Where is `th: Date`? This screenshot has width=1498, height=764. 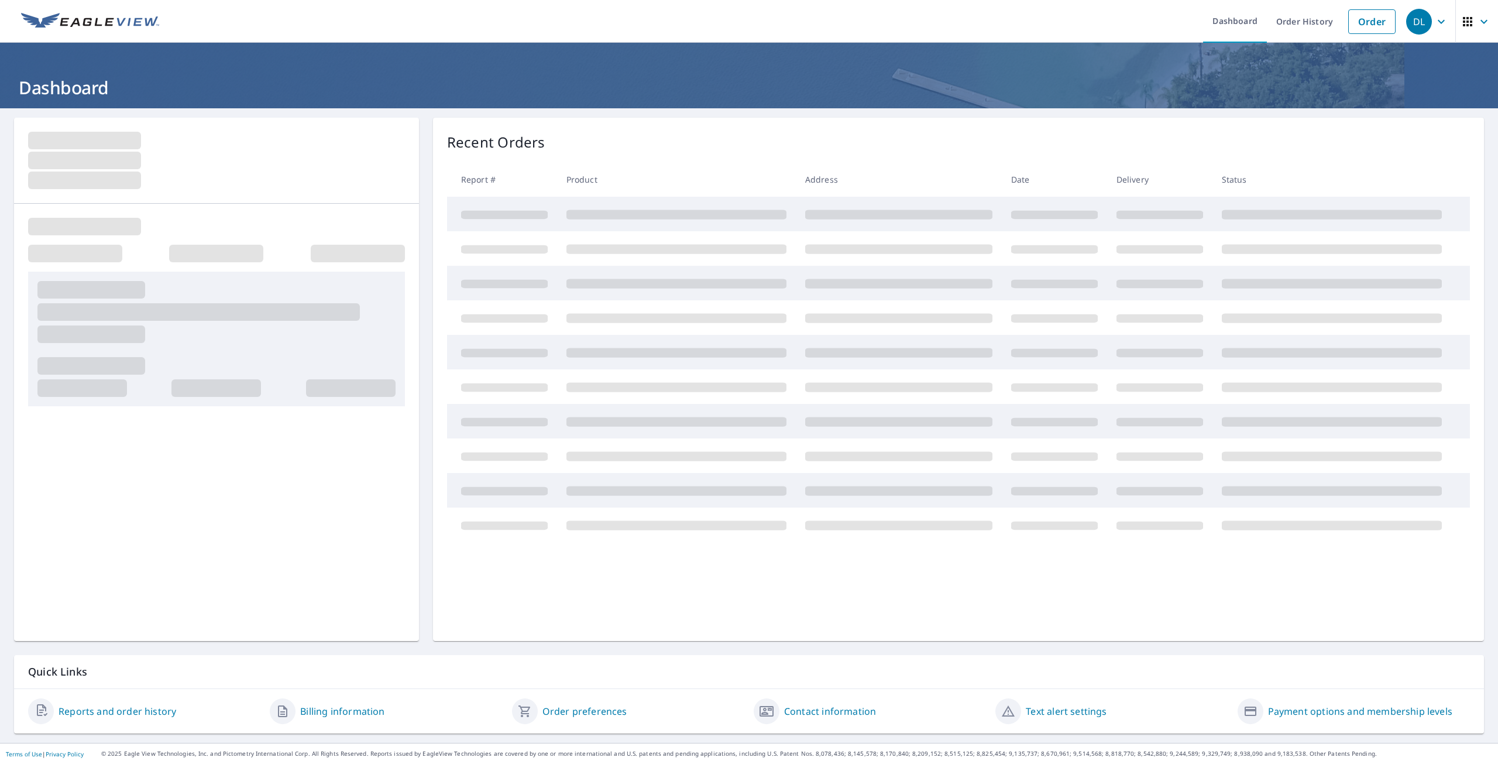
th: Date is located at coordinates (1055, 179).